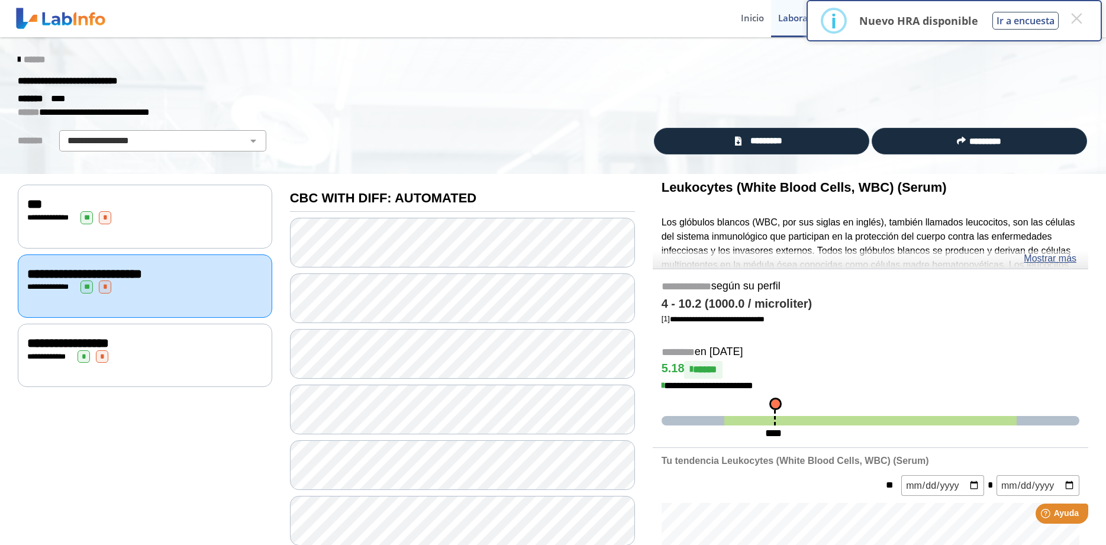 Image resolution: width=1106 pixels, height=545 pixels. I want to click on b: Tu tendencia Leukocytes (White Blood Cells, WBC) (Serum), so click(795, 460).